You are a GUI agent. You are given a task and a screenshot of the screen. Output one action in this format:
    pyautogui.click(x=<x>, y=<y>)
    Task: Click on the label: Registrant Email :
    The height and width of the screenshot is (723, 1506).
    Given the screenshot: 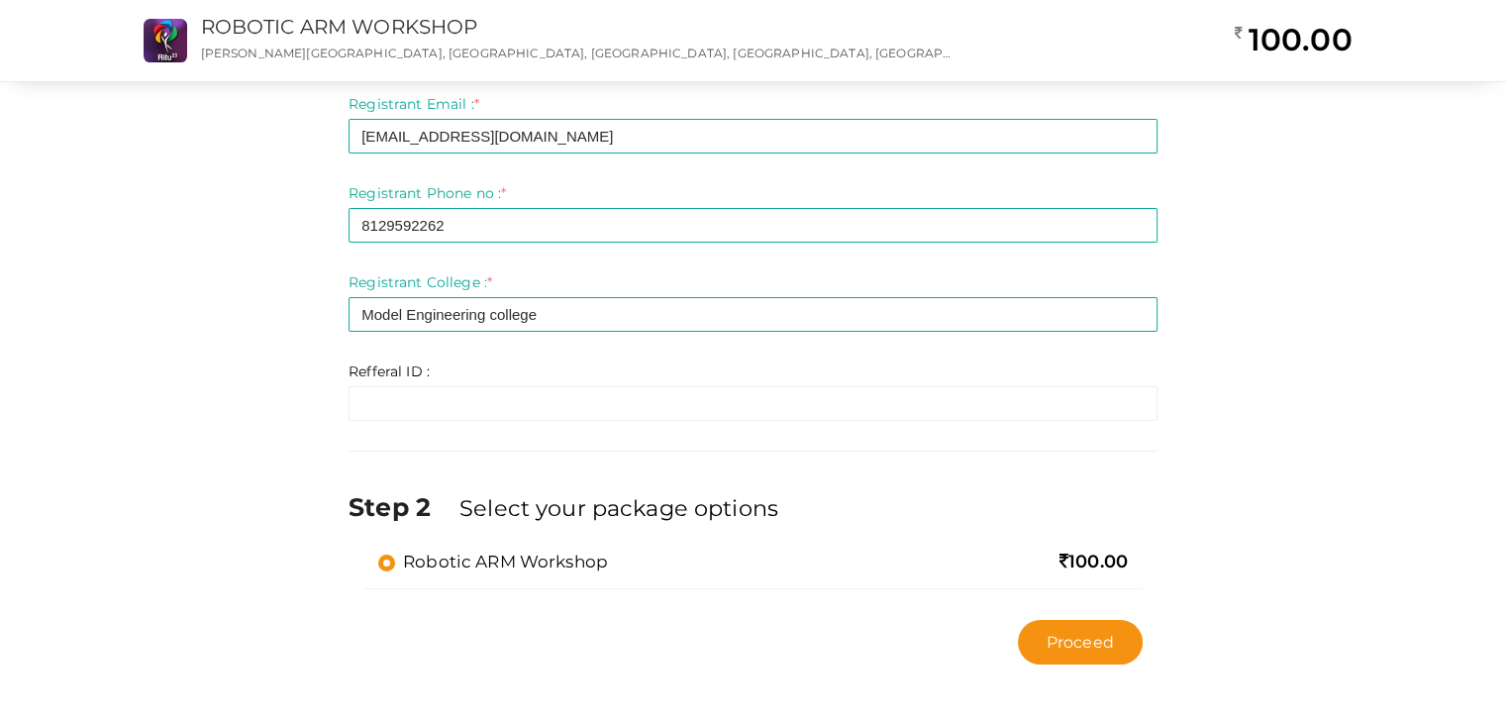 What is the action you would take?
    pyautogui.click(x=414, y=104)
    